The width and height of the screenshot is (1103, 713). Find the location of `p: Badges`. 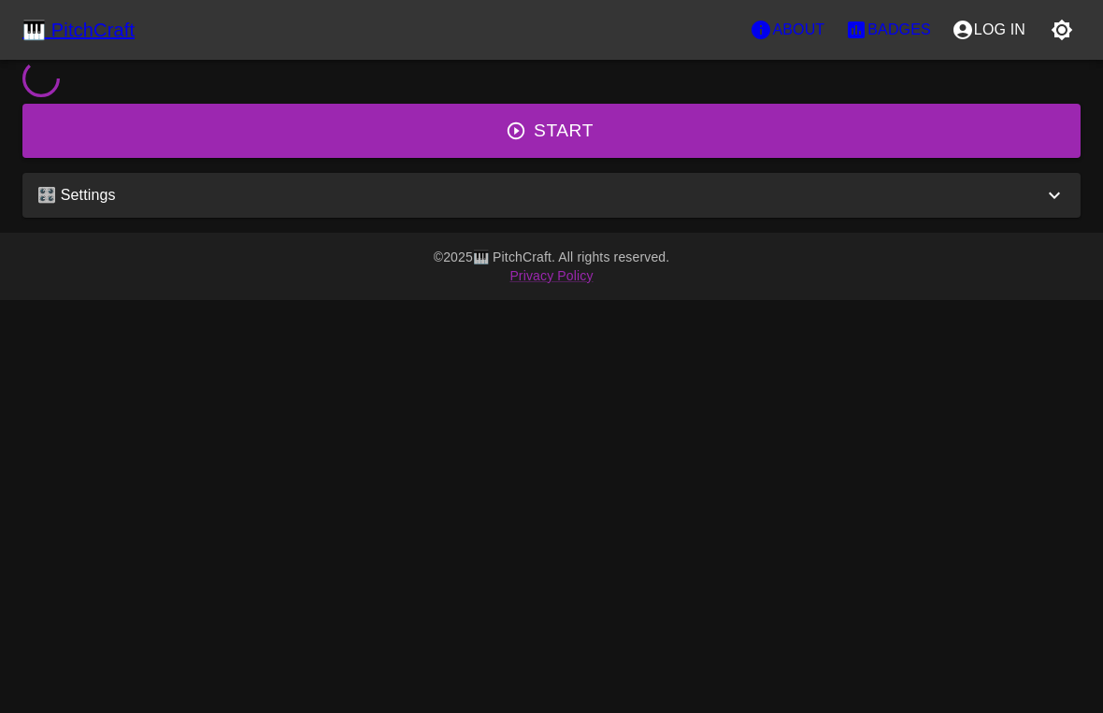

p: Badges is located at coordinates (899, 30).